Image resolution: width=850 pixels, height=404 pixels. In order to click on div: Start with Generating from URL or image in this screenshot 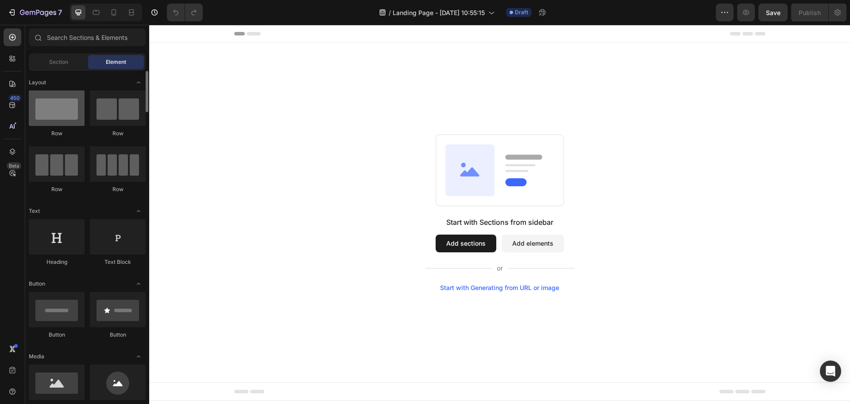, I will do `click(350, 263)`.